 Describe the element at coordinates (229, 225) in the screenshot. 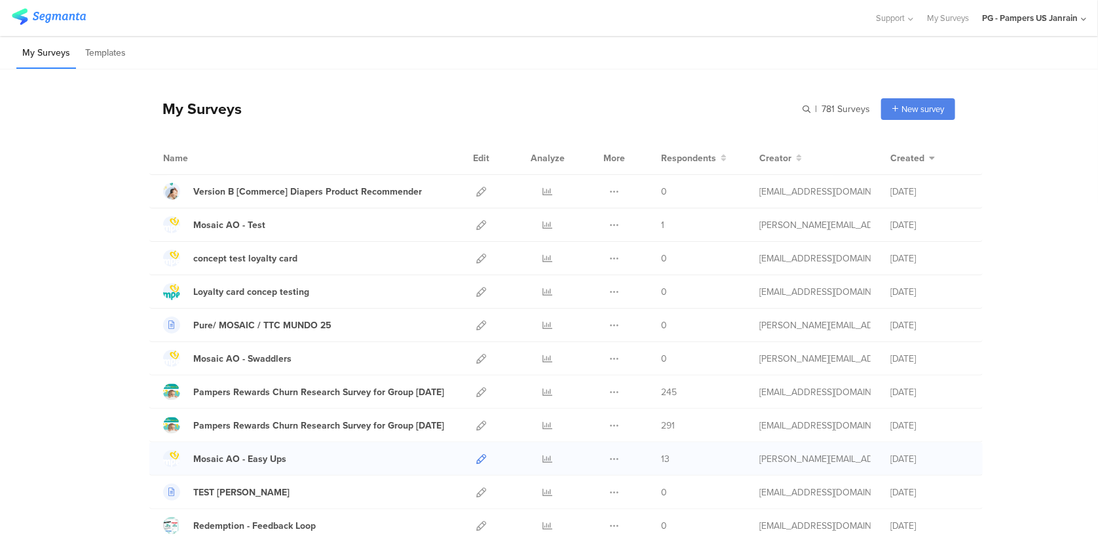

I see `div: Mosaic AO - Test` at that location.